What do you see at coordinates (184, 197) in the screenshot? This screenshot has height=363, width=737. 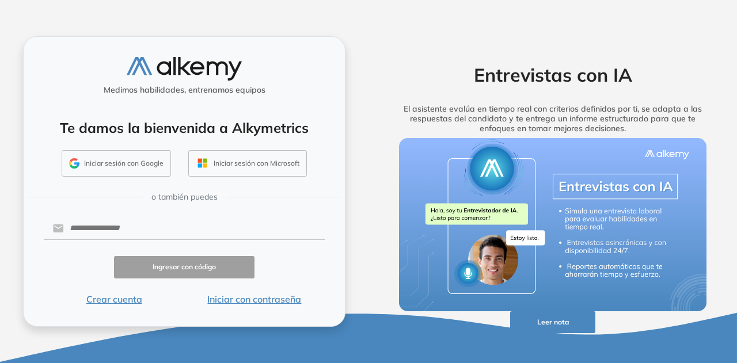 I see `span: o también puedes` at bounding box center [184, 197].